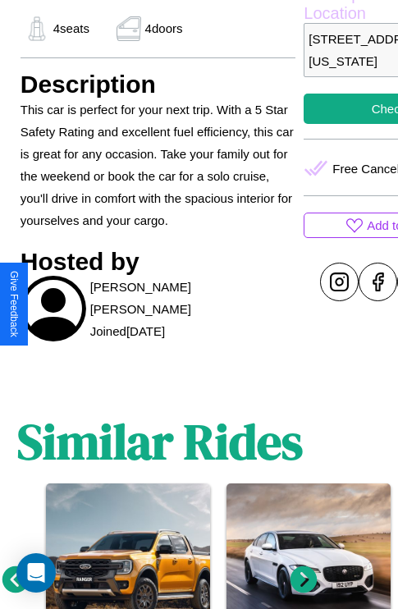 This screenshot has height=609, width=398. What do you see at coordinates (158, 85) in the screenshot?
I see `h3: Description` at bounding box center [158, 85].